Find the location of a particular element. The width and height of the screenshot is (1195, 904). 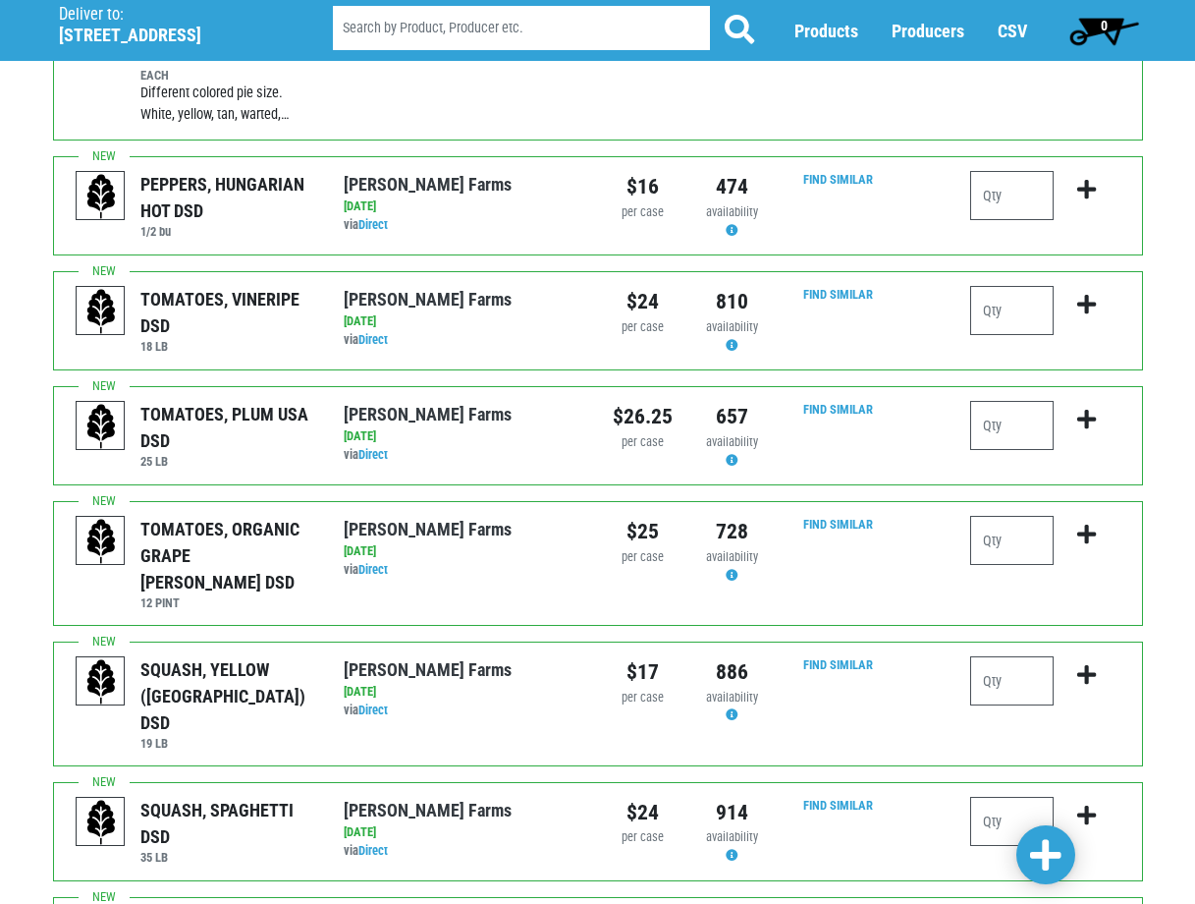

h6: 35 LB is located at coordinates (227, 857).